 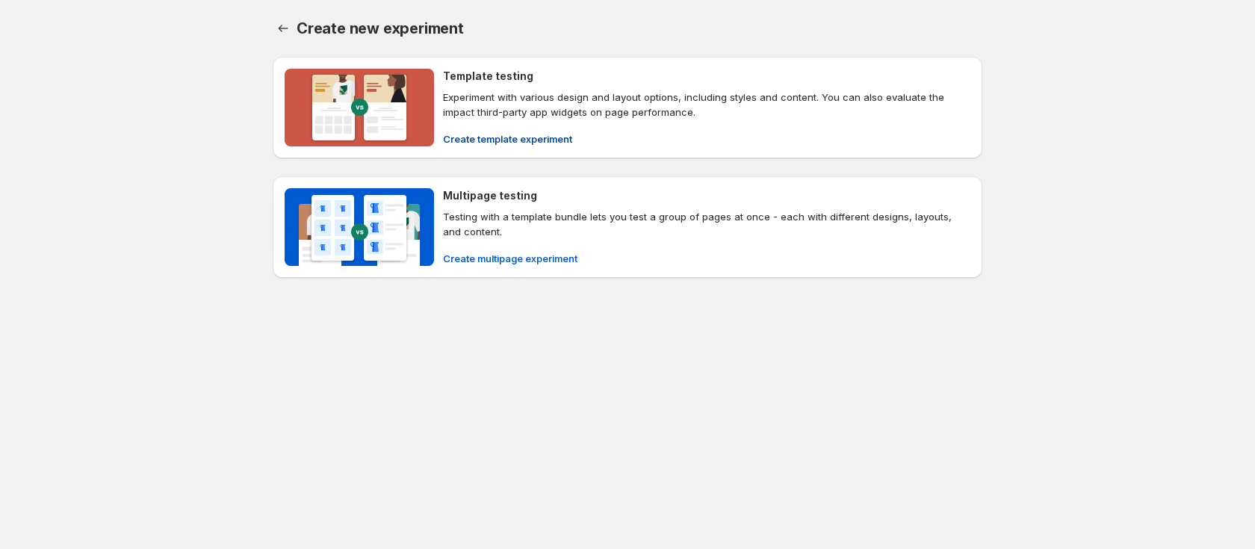 What do you see at coordinates (507, 139) in the screenshot?
I see `span: Create template experiment` at bounding box center [507, 139].